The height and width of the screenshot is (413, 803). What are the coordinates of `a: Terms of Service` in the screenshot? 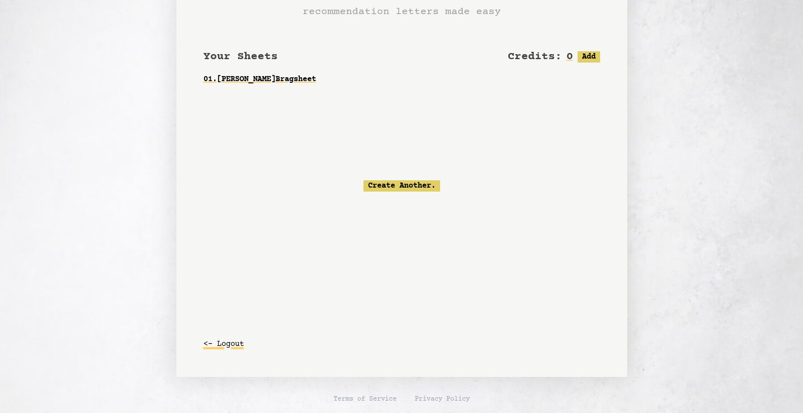 It's located at (365, 400).